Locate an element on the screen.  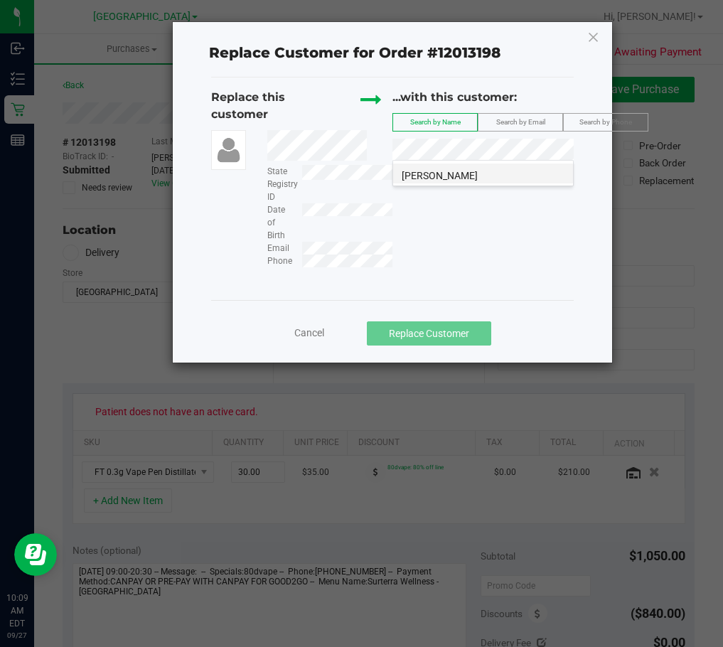
span: Search by Email is located at coordinates (520, 122).